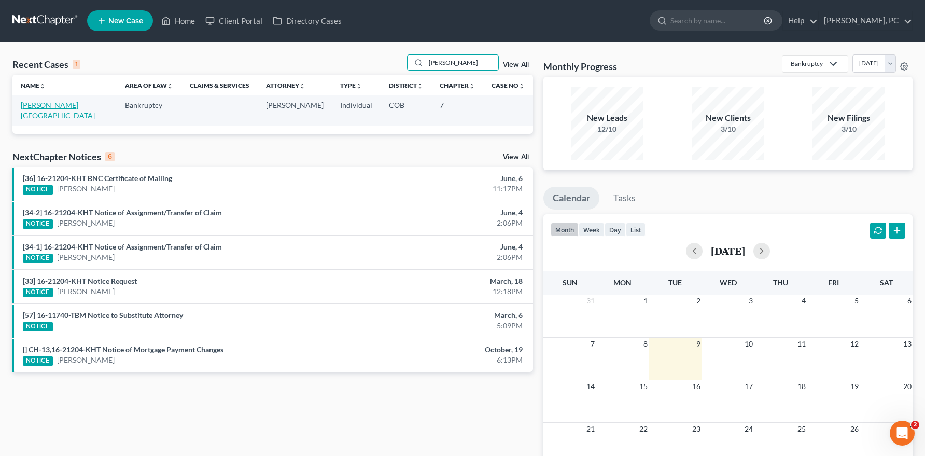 The width and height of the screenshot is (925, 456). Describe the element at coordinates (571, 198) in the screenshot. I see `a: Calendar` at that location.